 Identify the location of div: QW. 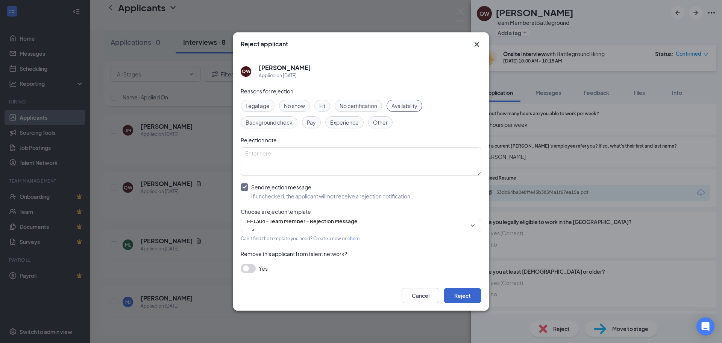
(246, 71).